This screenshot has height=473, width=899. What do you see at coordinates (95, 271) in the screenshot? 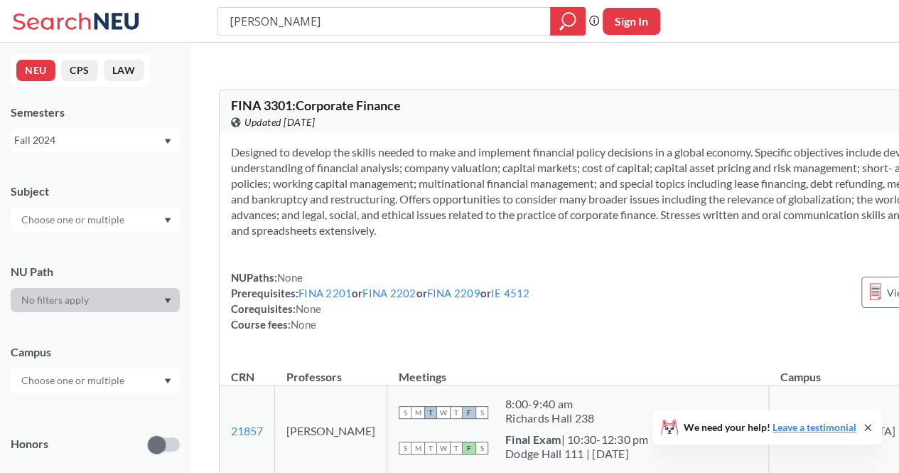
I see `div: NU Path` at bounding box center [95, 271].